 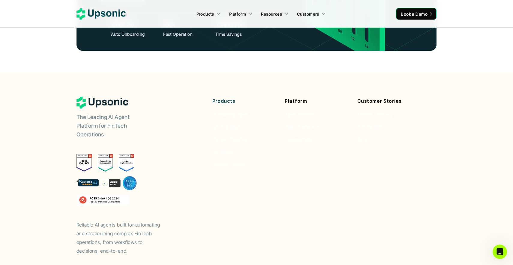 What do you see at coordinates (231, 114) in the screenshot?
I see `span: Onboarding Agent` at bounding box center [231, 114].